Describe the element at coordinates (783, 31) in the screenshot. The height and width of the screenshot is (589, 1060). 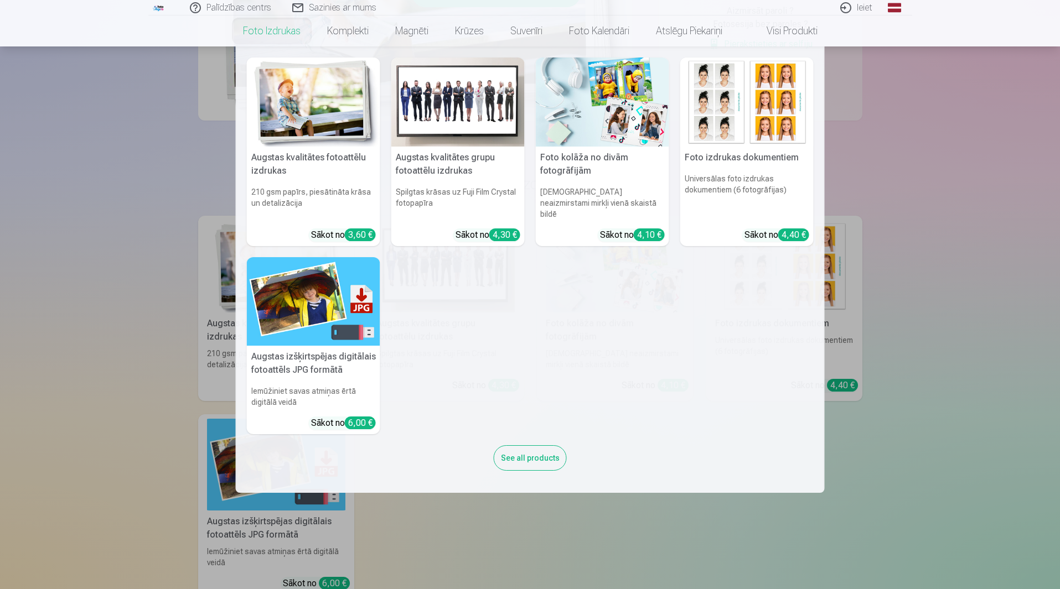
I see `a: Visi produkti` at that location.